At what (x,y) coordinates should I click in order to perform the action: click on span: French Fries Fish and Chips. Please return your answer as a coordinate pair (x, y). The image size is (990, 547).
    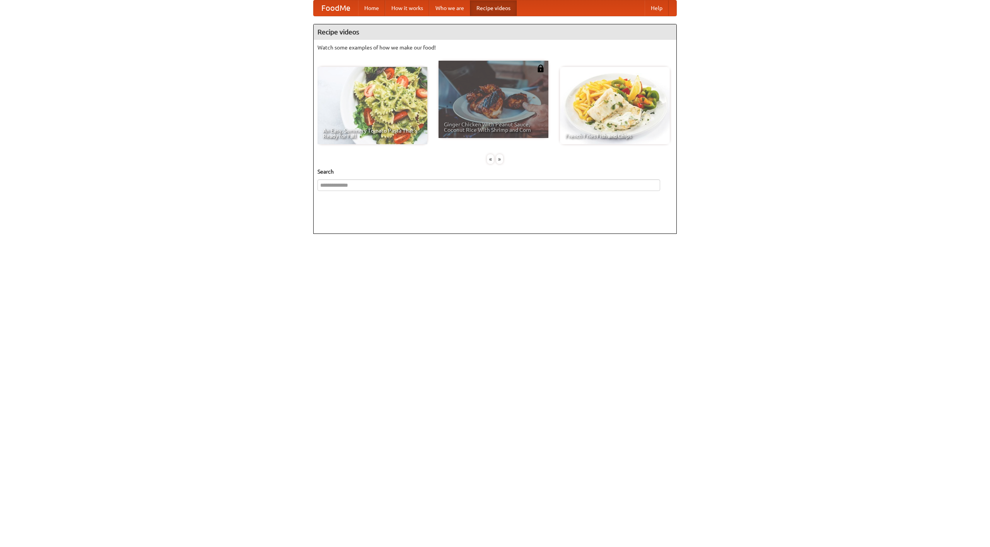
    Looking at the image, I should click on (615, 136).